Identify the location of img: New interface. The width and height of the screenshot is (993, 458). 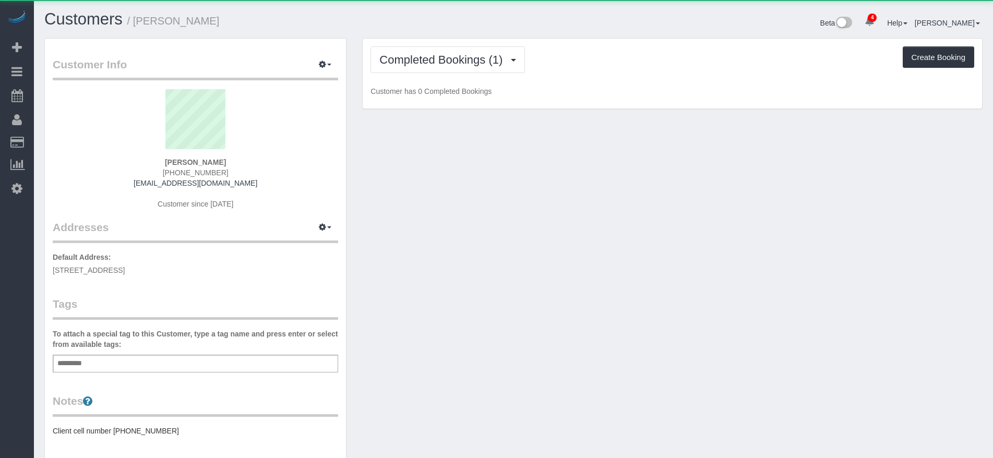
(843, 23).